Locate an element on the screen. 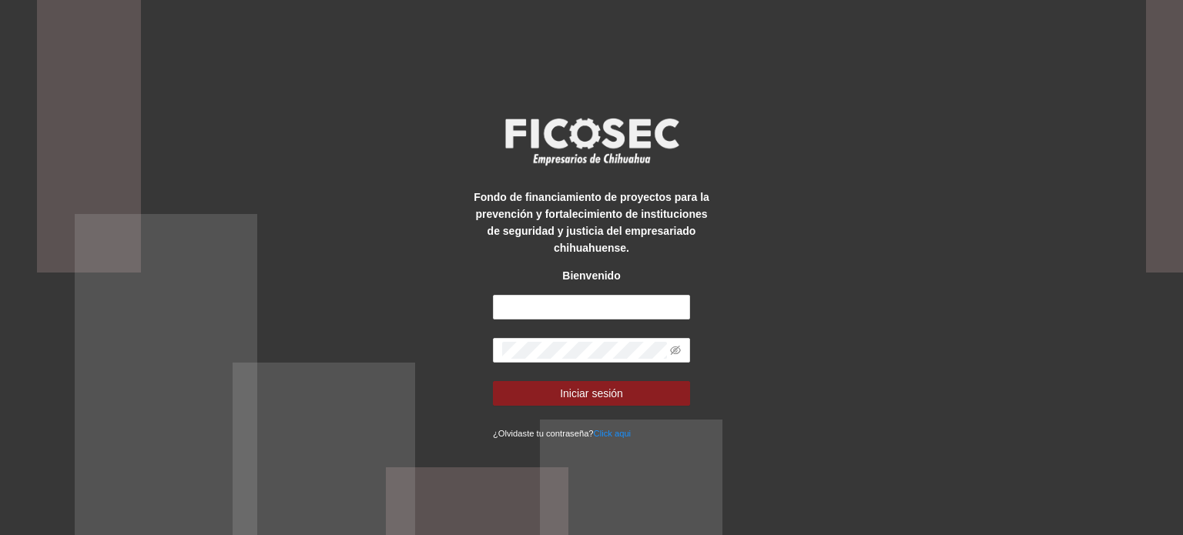  span: Iniciar sesión is located at coordinates (592, 394).